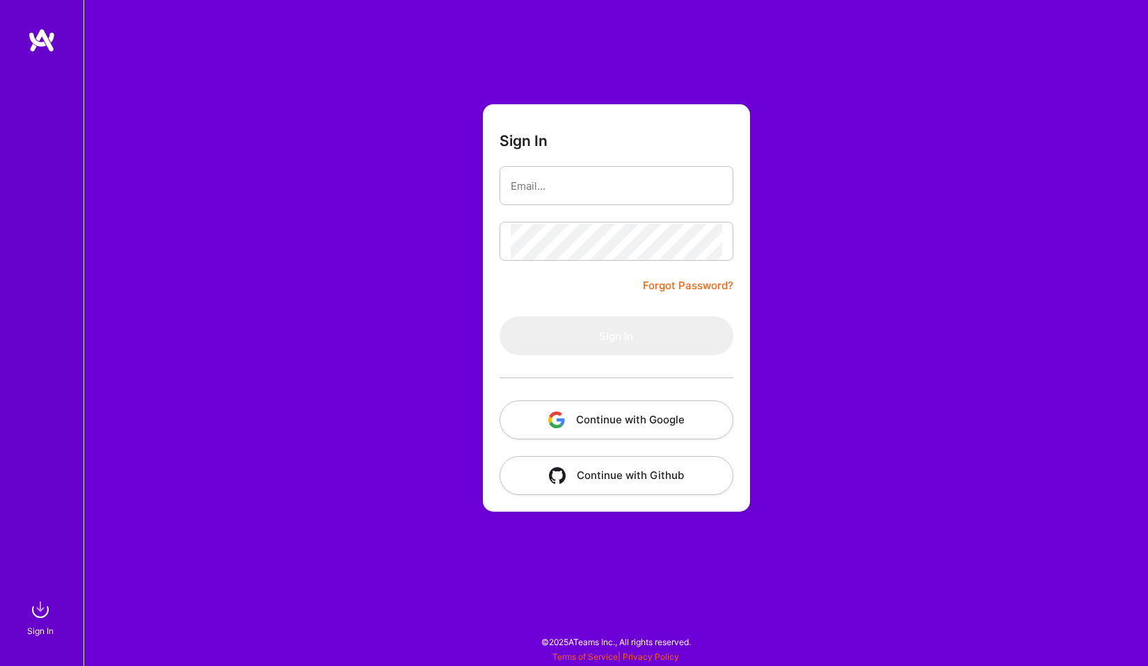 This screenshot has height=666, width=1148. What do you see at coordinates (688, 286) in the screenshot?
I see `a: Forgot Password?` at bounding box center [688, 286].